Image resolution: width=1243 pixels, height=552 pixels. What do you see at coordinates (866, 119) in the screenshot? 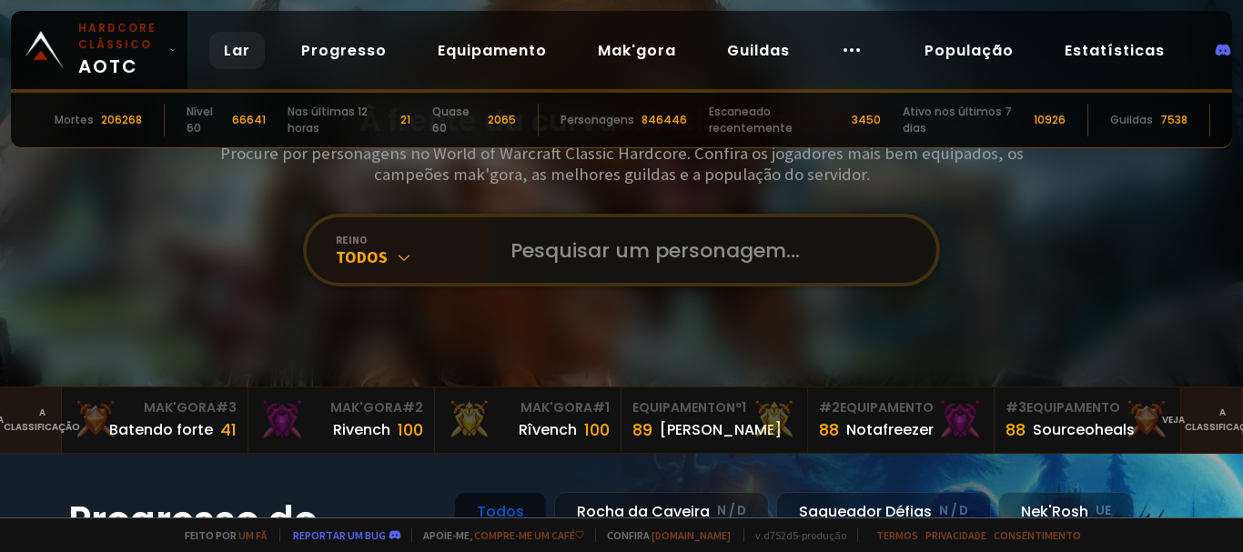
I see `font: 3450` at bounding box center [866, 119].